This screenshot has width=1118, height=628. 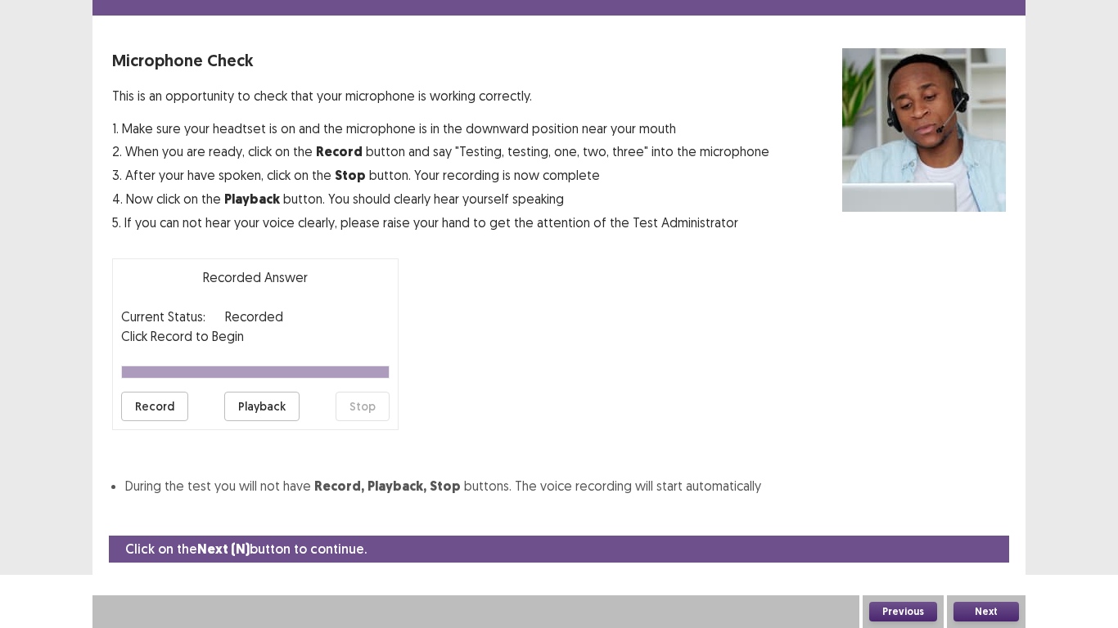 I want to click on strong: Playback, so click(x=252, y=199).